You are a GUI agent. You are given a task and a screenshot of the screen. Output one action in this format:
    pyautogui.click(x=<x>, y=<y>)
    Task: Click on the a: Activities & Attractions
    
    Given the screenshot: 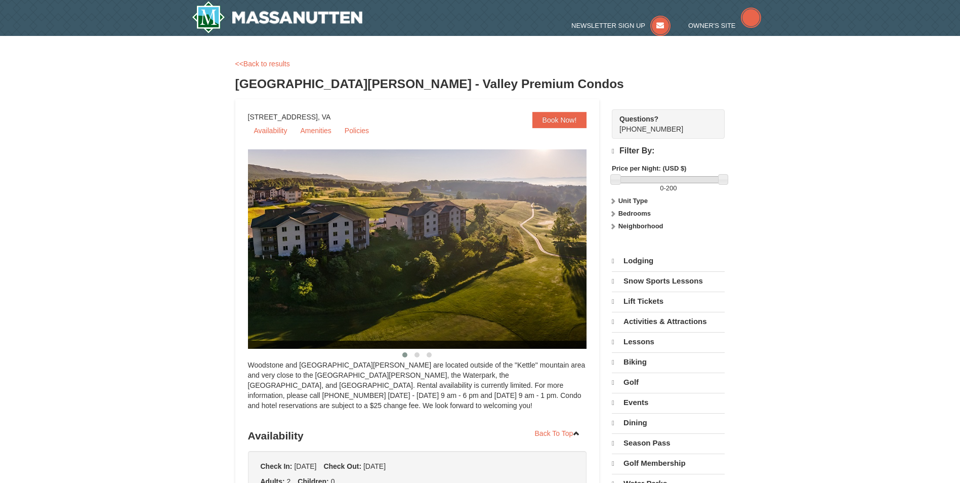 What is the action you would take?
    pyautogui.click(x=668, y=321)
    